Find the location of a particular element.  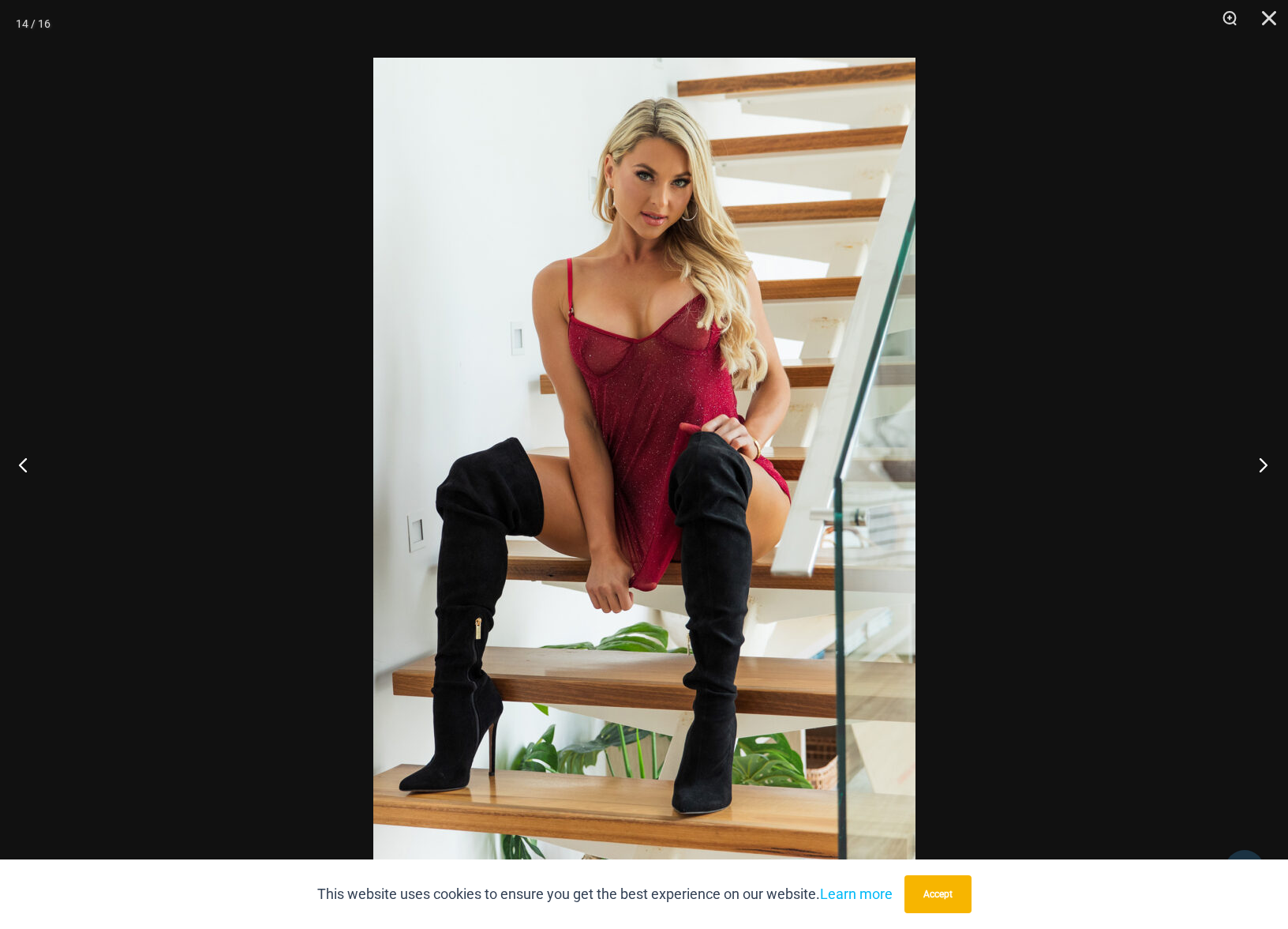

div: 14 / 16 is located at coordinates (33, 24).